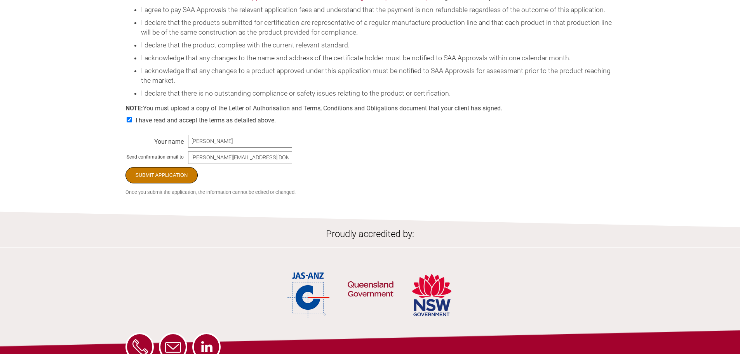 The height and width of the screenshot is (354, 740). Describe the element at coordinates (155, 156) in the screenshot. I see `div: Send confirmation email to` at that location.